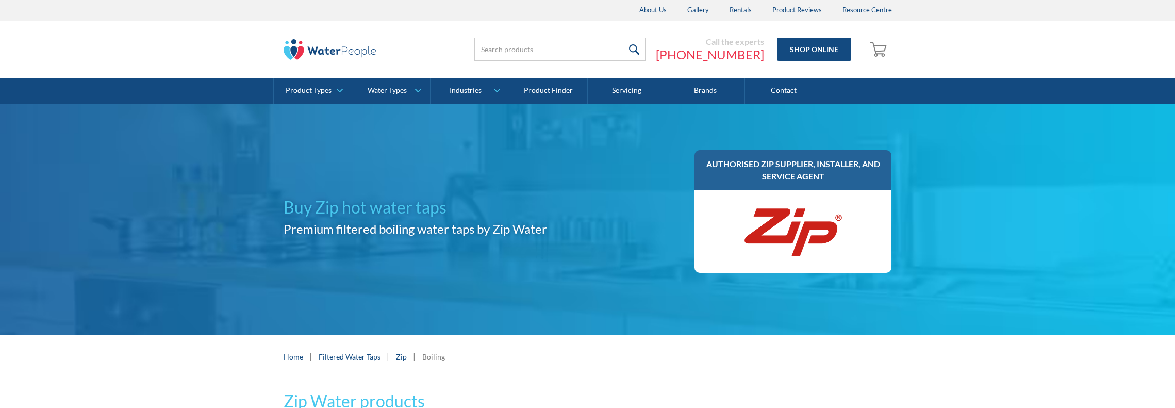 The image size is (1175, 408). What do you see at coordinates (350, 356) in the screenshot?
I see `a: Filtered Water Taps` at bounding box center [350, 356].